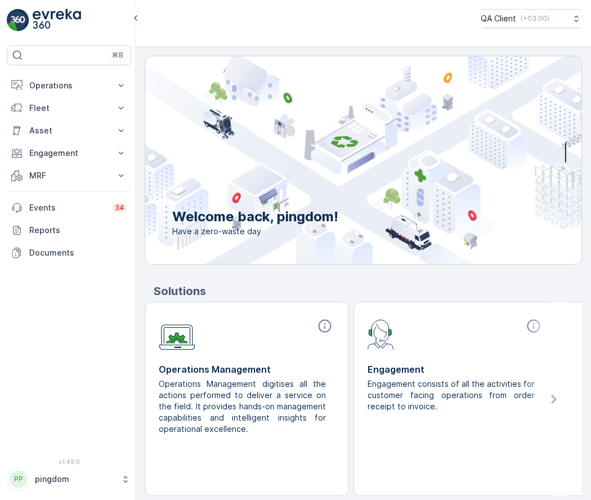  I want to click on p: 34, so click(119, 208).